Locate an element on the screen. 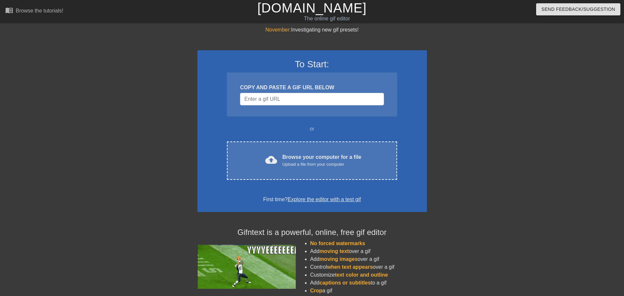 The image size is (624, 296). li: Customize is located at coordinates (368, 275).